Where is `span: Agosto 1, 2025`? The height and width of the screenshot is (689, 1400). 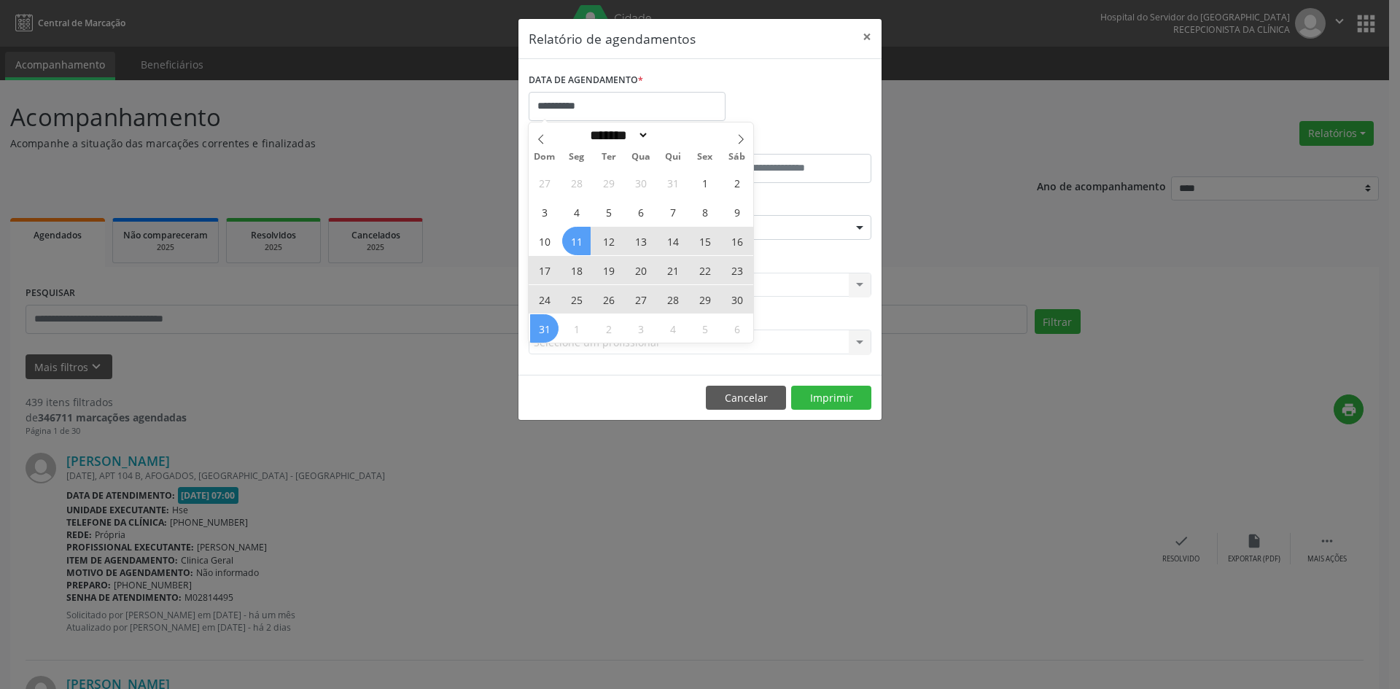 span: Agosto 1, 2025 is located at coordinates (704, 182).